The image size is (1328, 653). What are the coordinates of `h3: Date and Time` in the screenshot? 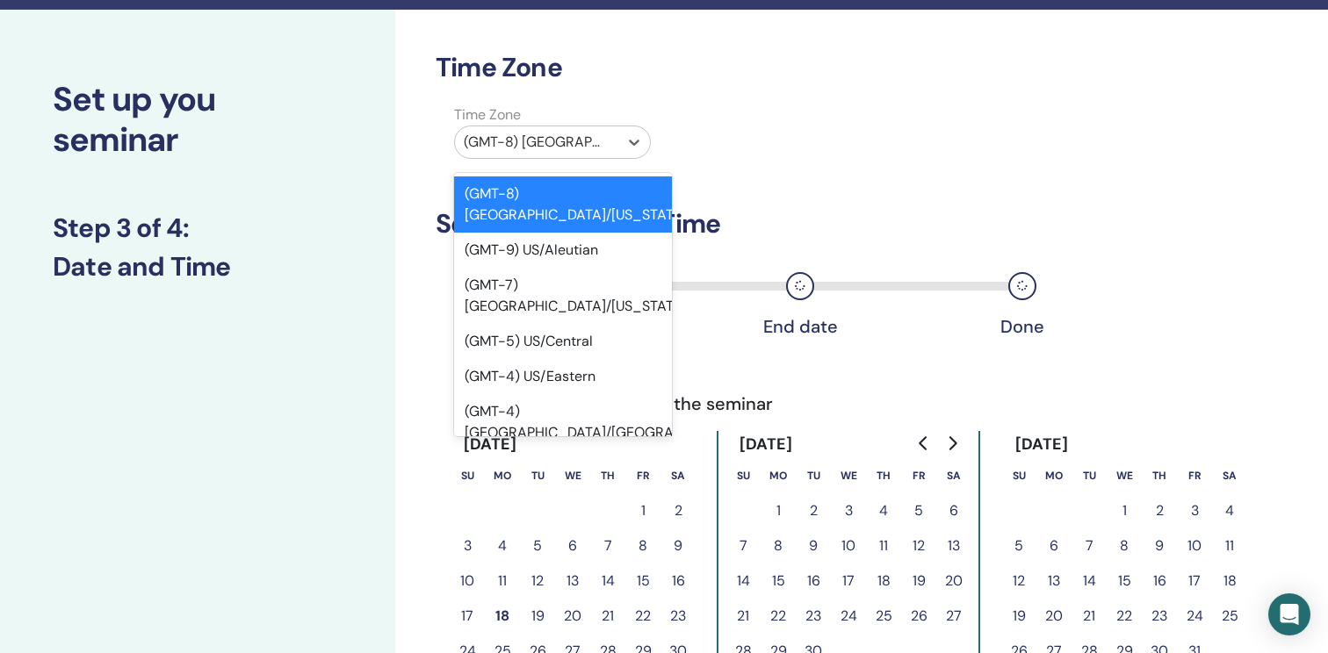 It's located at (198, 267).